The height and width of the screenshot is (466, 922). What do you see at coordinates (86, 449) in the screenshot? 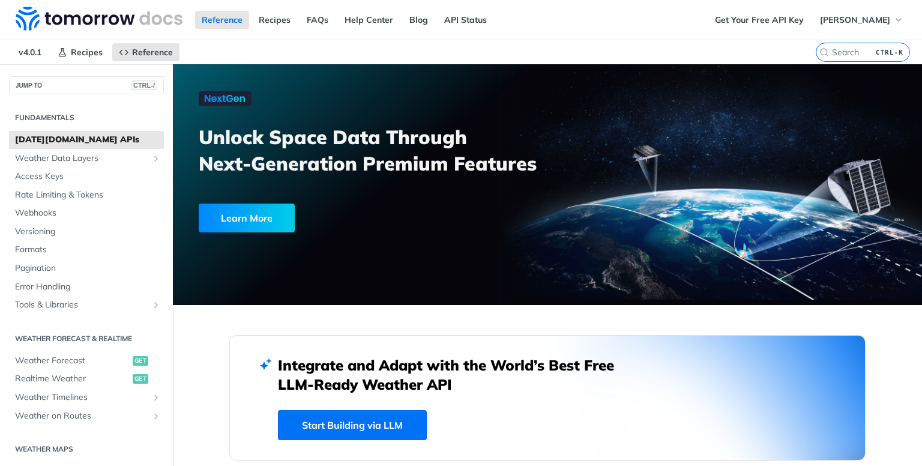
I see `h2: Weather Maps` at bounding box center [86, 449].